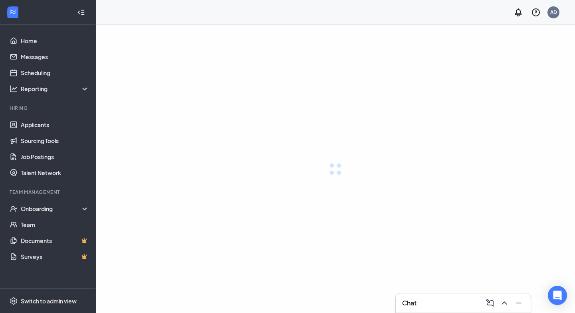  I want to click on a: Talent Network, so click(55, 173).